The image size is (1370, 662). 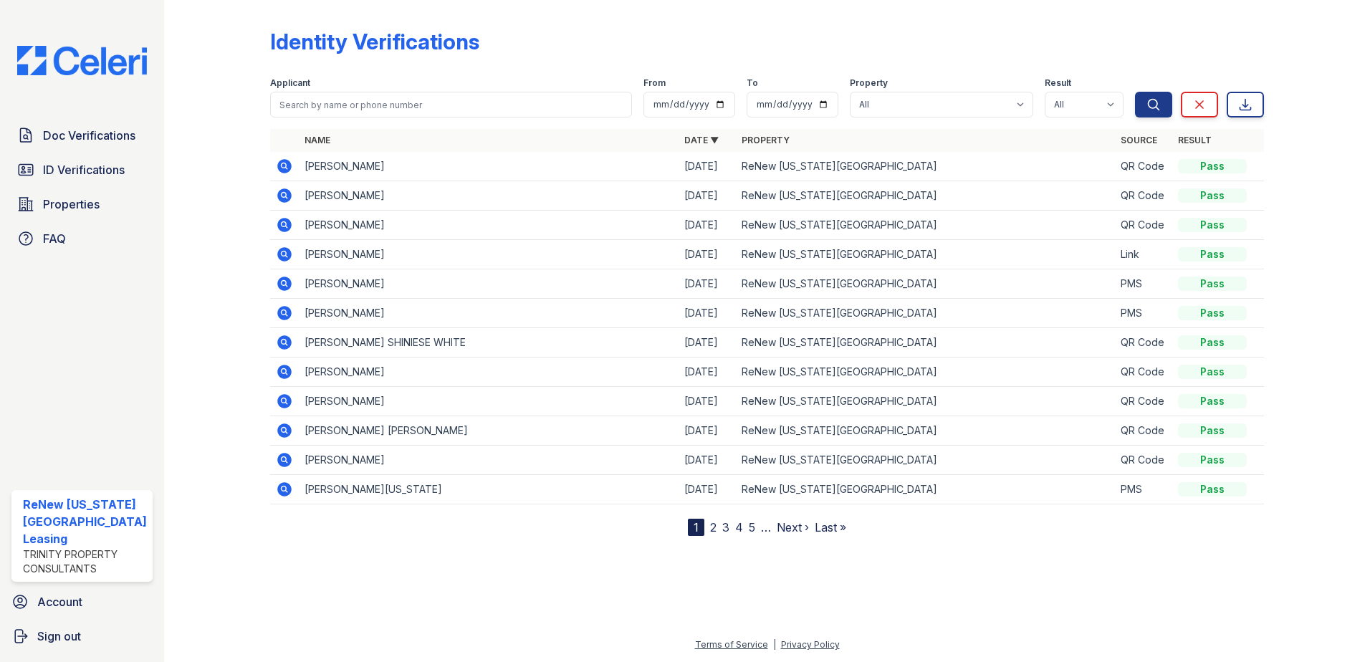 I want to click on a: Doc Verifications, so click(x=82, y=135).